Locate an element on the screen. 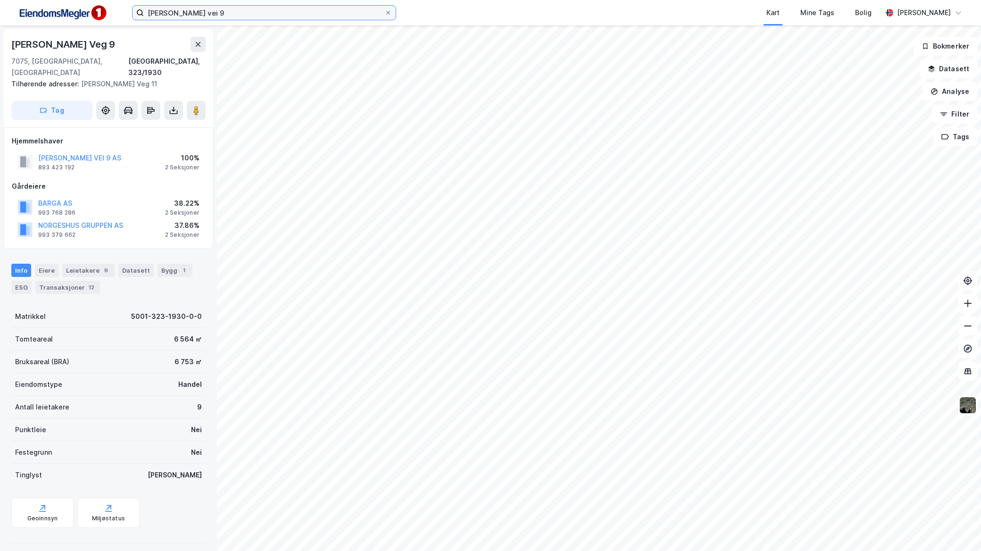 Image resolution: width=981 pixels, height=551 pixels. input: Søk på adresse, matrikkel, gårdeiere, leietakere eller personer is located at coordinates (264, 13).